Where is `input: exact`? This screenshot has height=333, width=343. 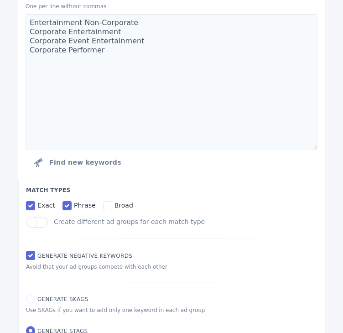 input: exact is located at coordinates (31, 206).